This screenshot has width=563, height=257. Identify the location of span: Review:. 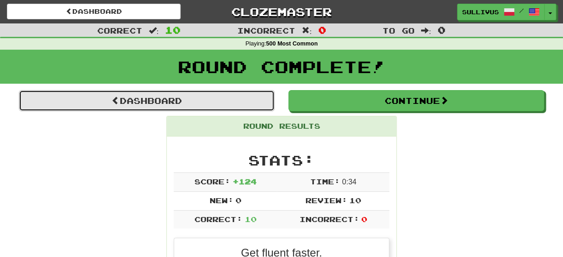
(326, 200).